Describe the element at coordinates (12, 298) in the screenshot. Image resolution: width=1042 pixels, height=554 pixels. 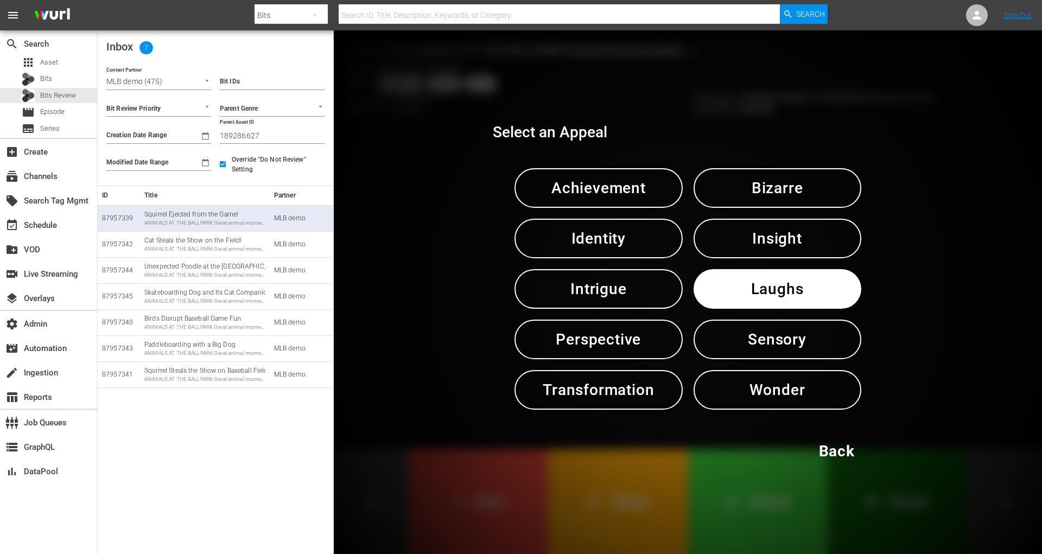
I see `span: Overlays` at that location.